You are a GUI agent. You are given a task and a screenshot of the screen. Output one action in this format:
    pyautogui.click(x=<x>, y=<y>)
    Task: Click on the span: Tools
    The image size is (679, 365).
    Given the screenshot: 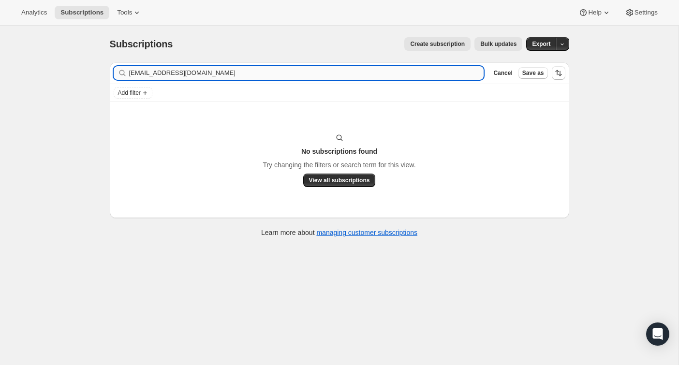 What is the action you would take?
    pyautogui.click(x=124, y=13)
    